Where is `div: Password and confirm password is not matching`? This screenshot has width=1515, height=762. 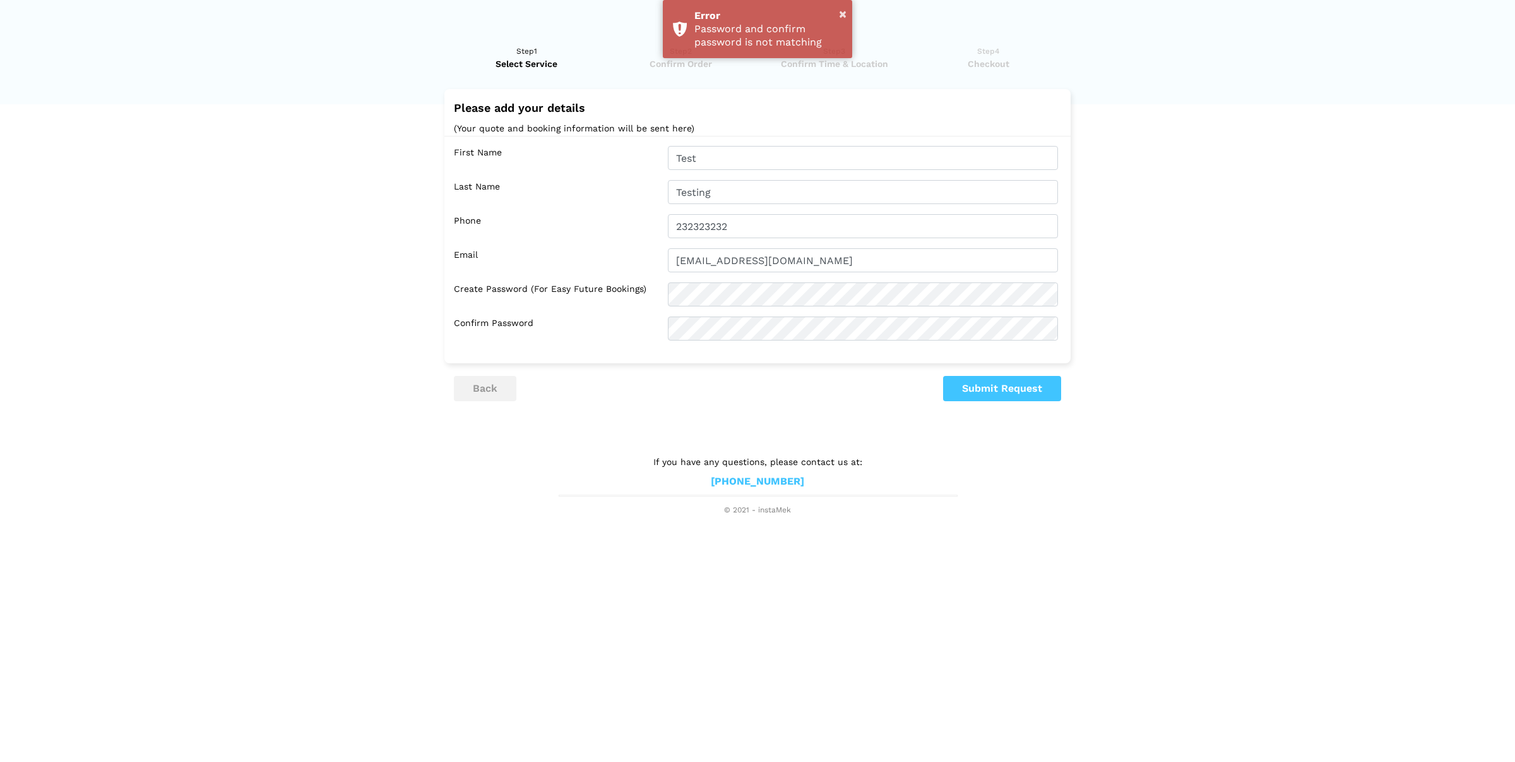
div: Password and confirm password is not matching is located at coordinates (768, 36).